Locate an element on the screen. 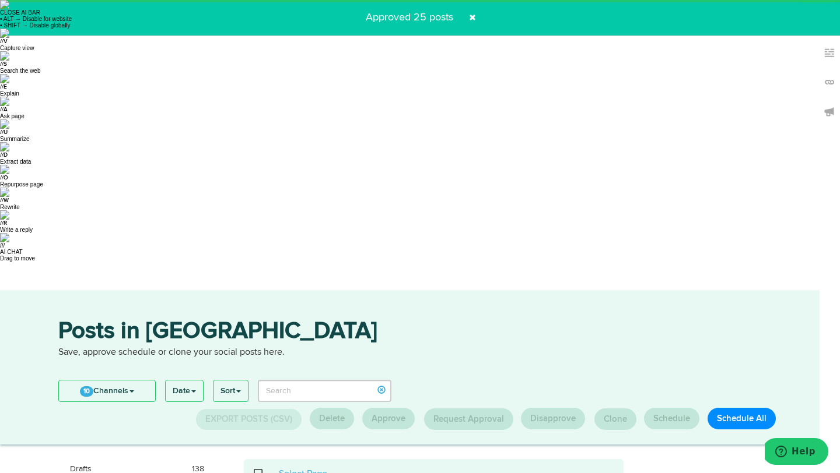 The width and height of the screenshot is (840, 473). span: 10 is located at coordinates (86, 392).